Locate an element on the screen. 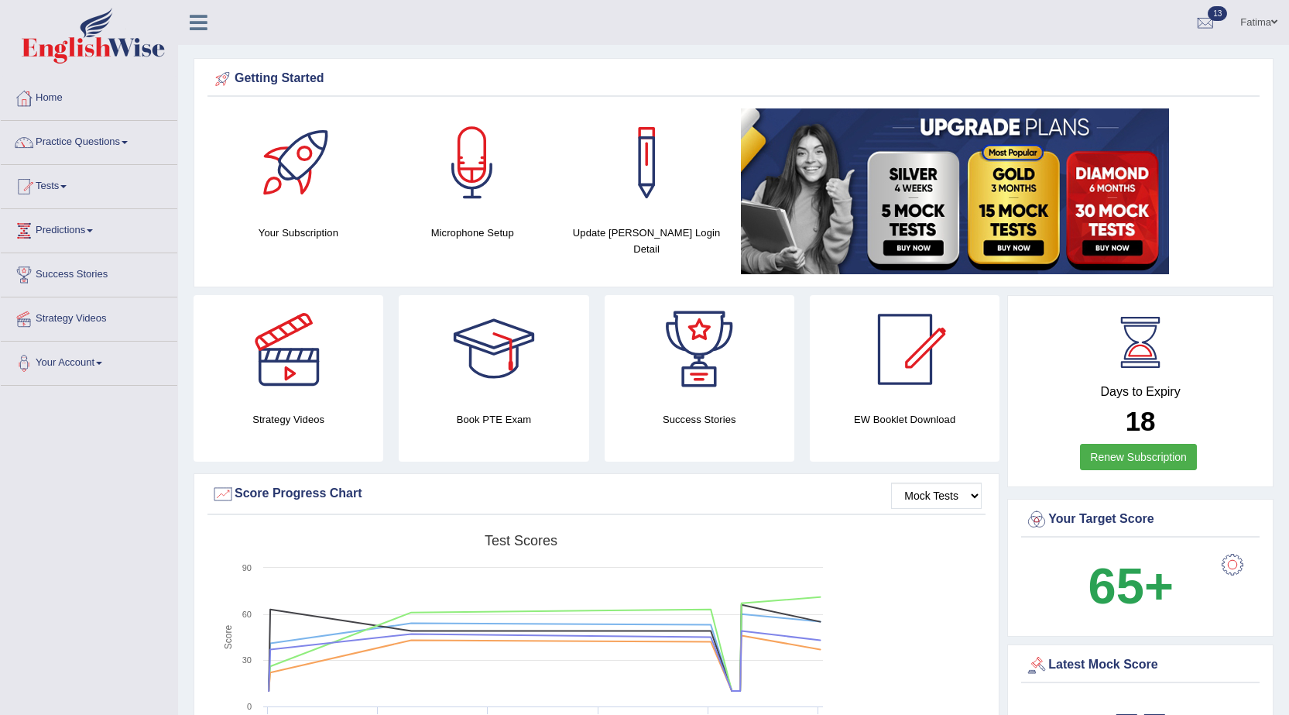  h4: Microphone Setup is located at coordinates (472, 232).